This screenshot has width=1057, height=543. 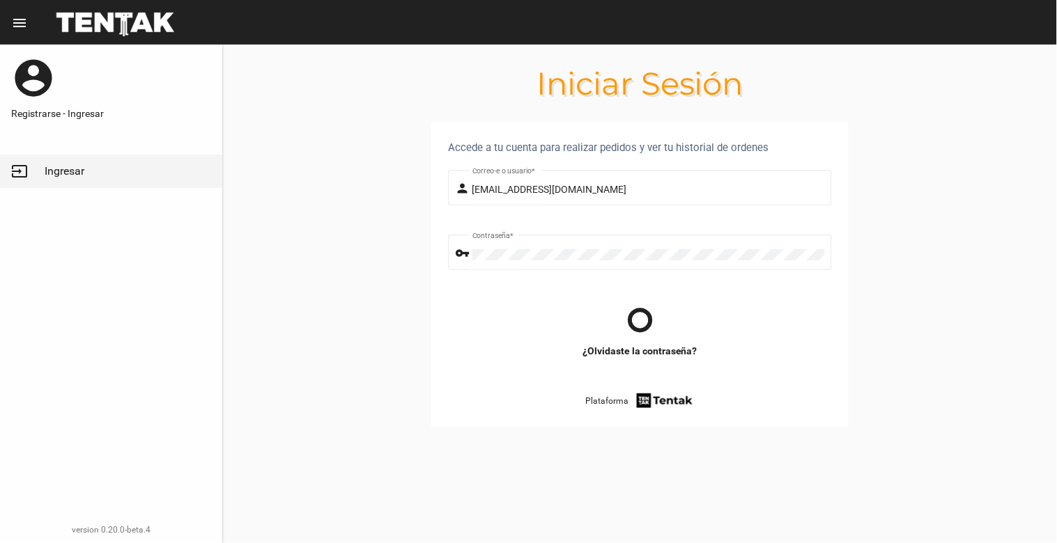 I want to click on mat-icon: menu, so click(x=20, y=23).